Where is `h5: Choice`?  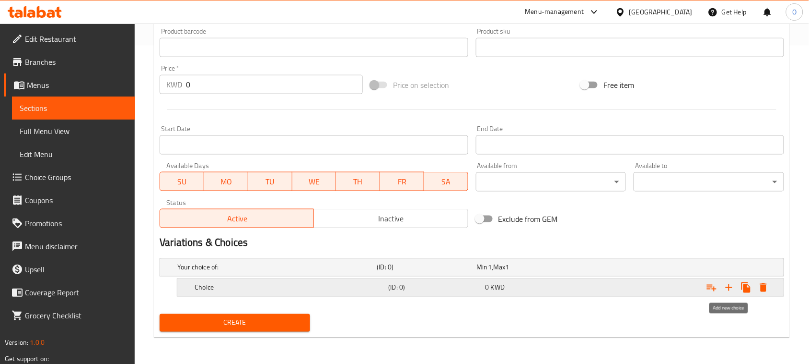
h5: Choice is located at coordinates (290, 287).